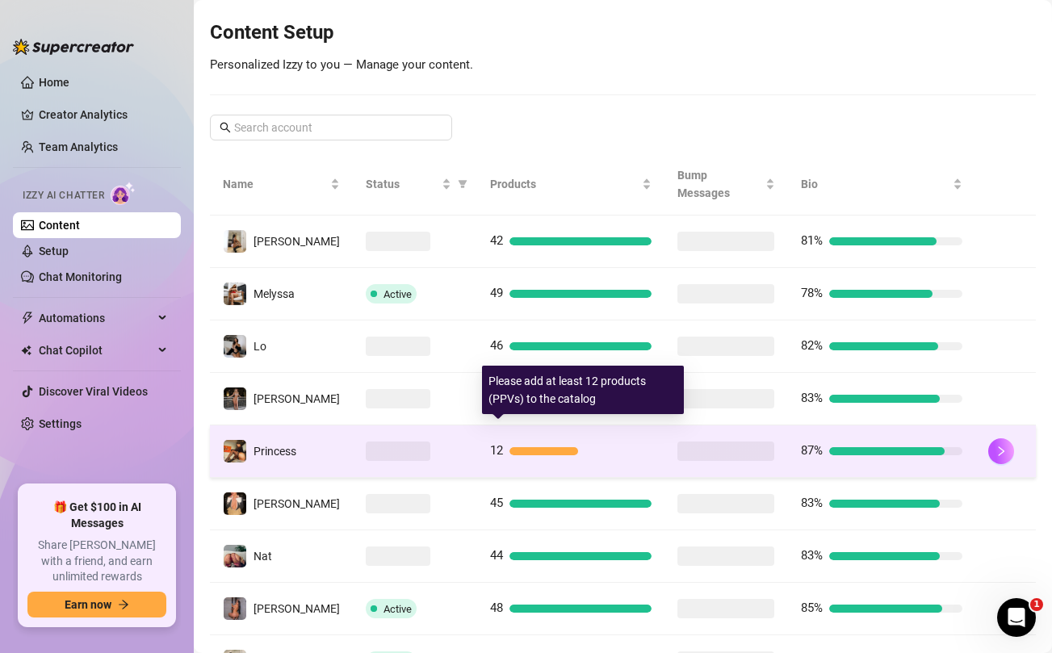 This screenshot has height=653, width=1052. Describe the element at coordinates (281, 184) in the screenshot. I see `th: Name` at that location.